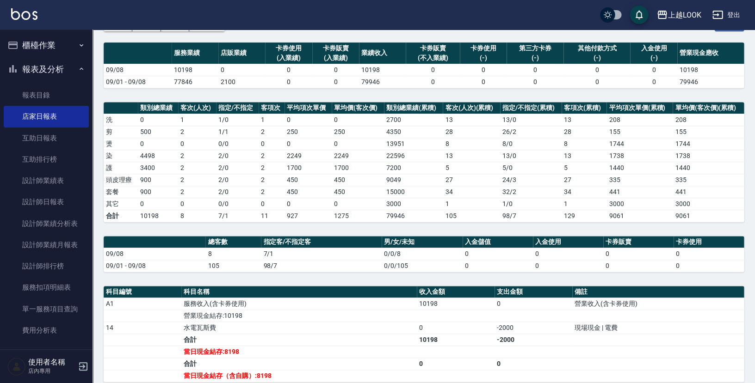 This screenshot has height=383, width=755. What do you see at coordinates (121, 156) in the screenshot?
I see `td: 染` at bounding box center [121, 156].